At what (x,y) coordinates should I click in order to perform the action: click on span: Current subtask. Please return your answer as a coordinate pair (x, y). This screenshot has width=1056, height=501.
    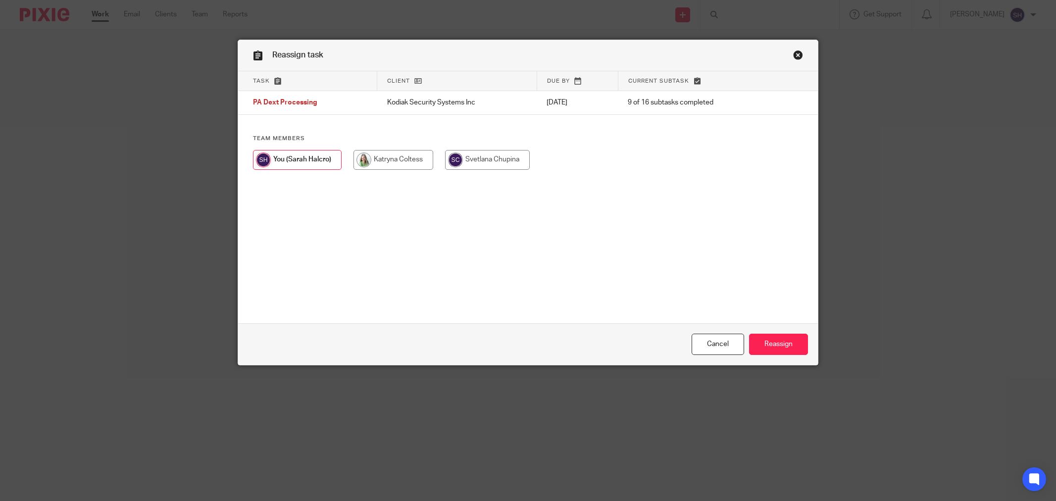
    Looking at the image, I should click on (658, 81).